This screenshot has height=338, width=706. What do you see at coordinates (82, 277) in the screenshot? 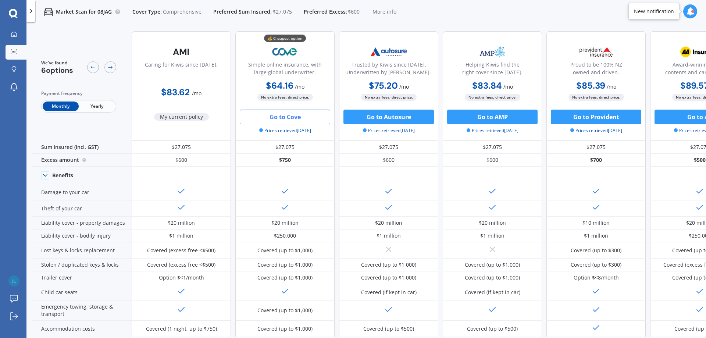
I see `div: Trailer cover` at bounding box center [82, 277].